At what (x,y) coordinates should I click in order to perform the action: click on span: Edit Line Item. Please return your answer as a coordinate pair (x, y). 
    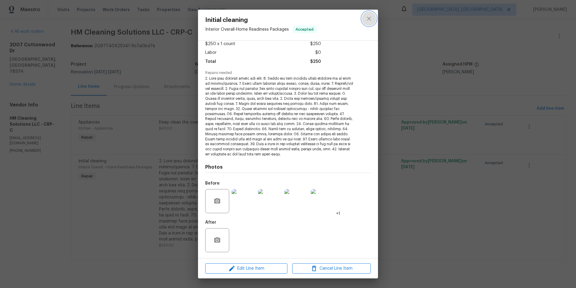
    Looking at the image, I should click on (247, 268).